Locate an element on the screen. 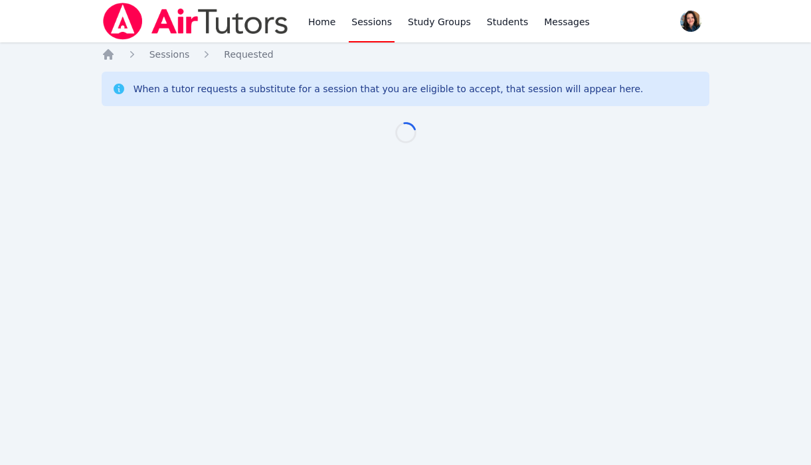 This screenshot has width=811, height=465. a: Requested is located at coordinates (248, 54).